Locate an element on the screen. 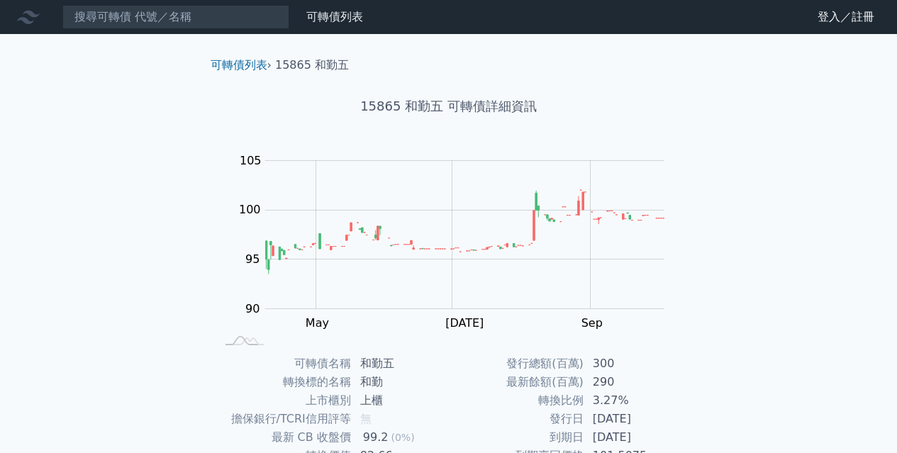 The image size is (897, 453). tspan: May is located at coordinates (317, 323).